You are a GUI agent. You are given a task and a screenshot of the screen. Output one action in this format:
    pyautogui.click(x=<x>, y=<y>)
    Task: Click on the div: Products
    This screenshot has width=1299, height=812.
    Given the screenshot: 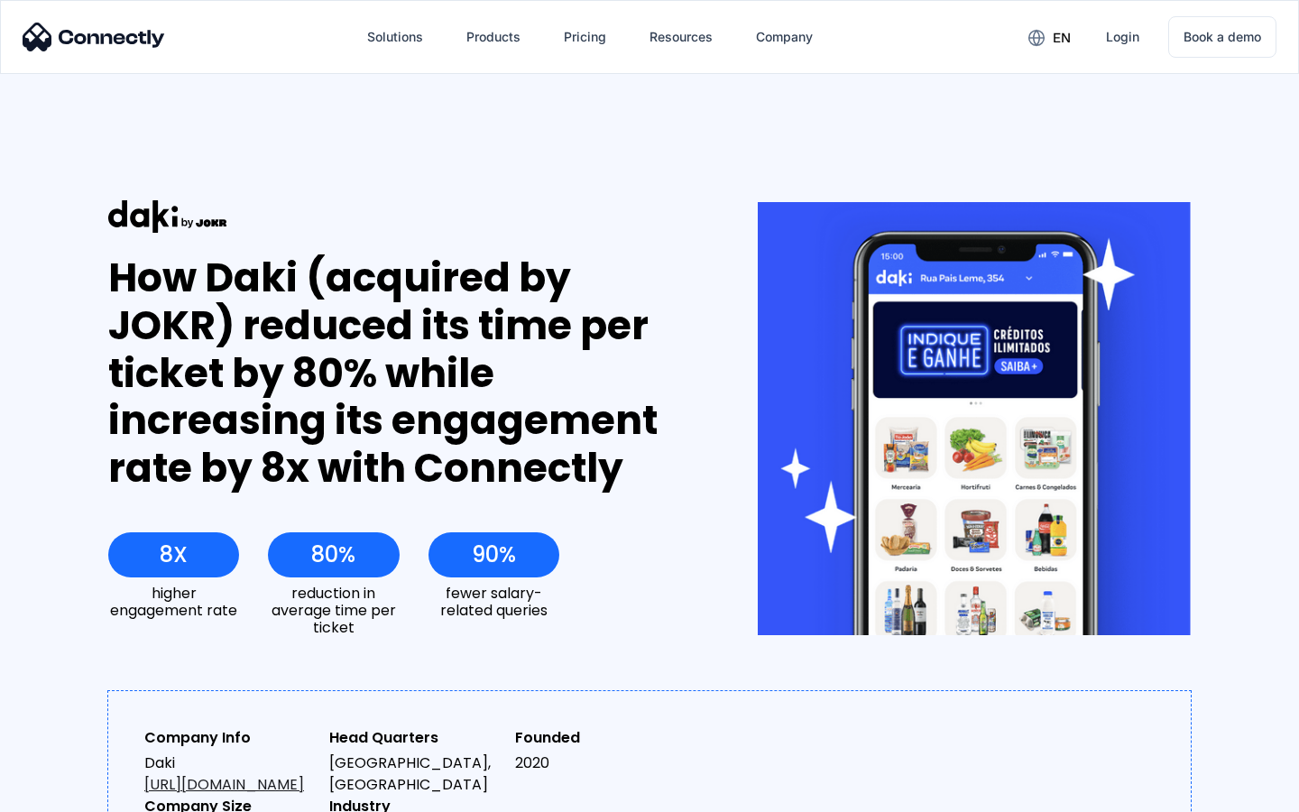 What is the action you would take?
    pyautogui.click(x=493, y=37)
    